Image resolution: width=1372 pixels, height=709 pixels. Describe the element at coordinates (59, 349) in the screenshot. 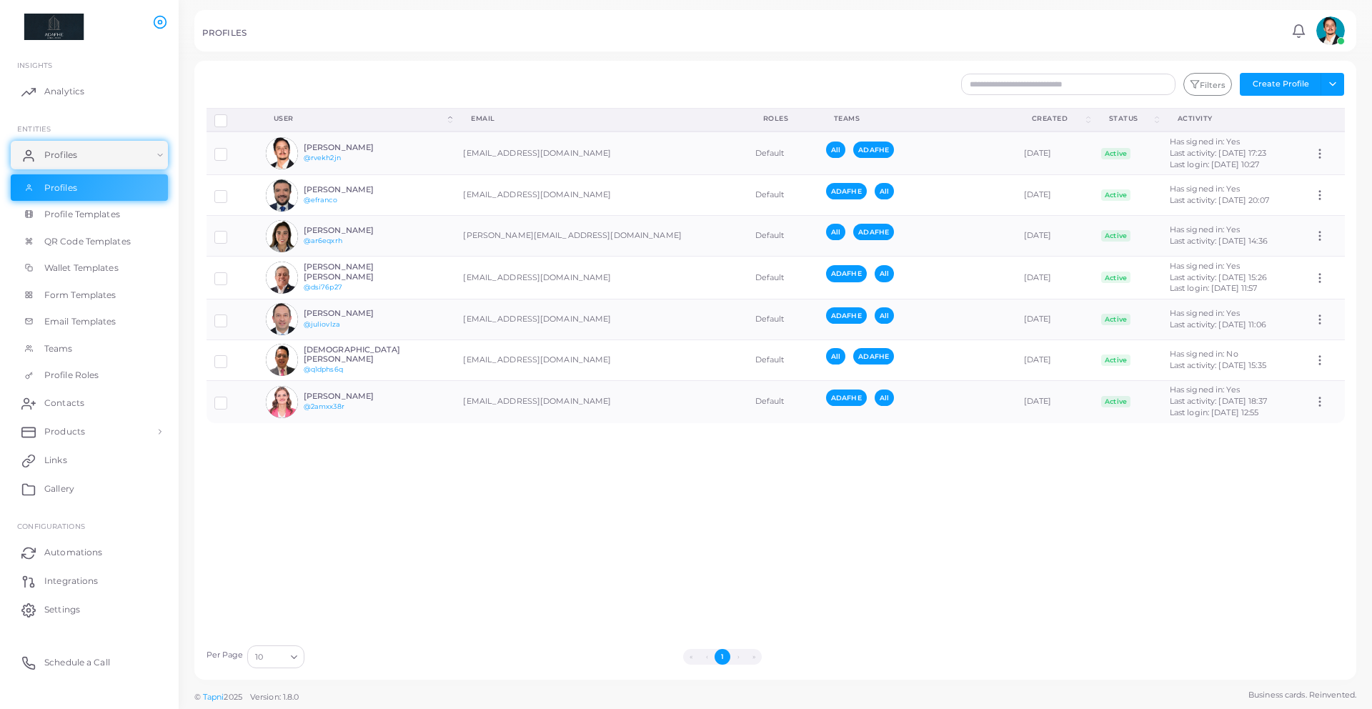

I see `span: Teams` at that location.